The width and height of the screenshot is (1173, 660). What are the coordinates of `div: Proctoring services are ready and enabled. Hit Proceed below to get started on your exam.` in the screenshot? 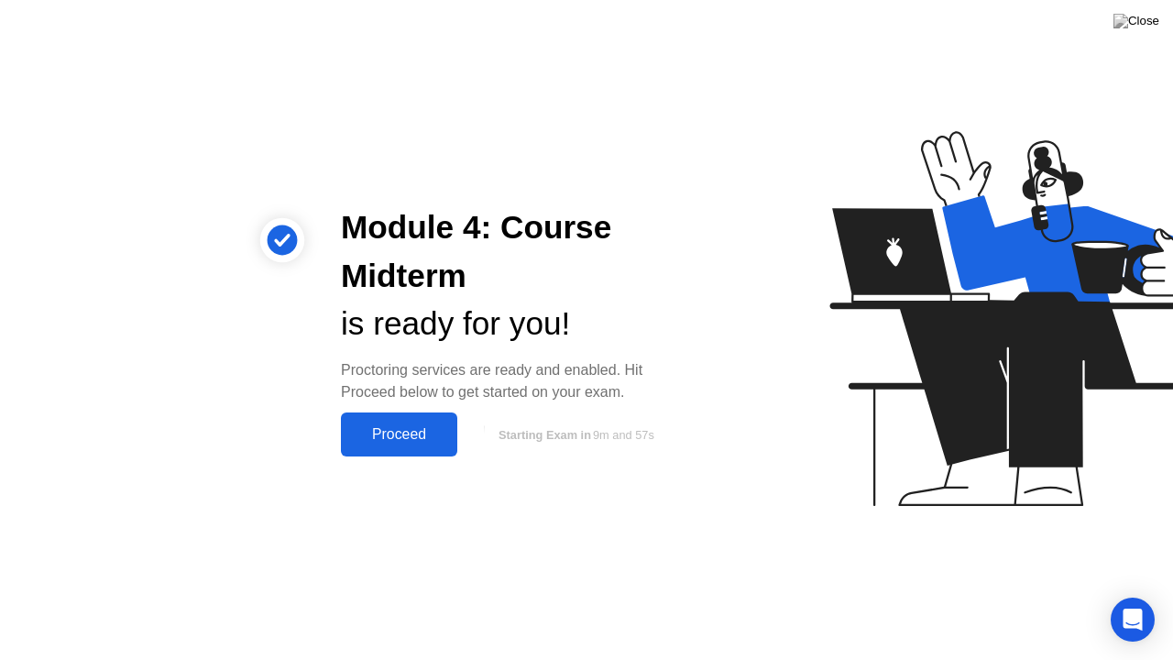 It's located at (512, 381).